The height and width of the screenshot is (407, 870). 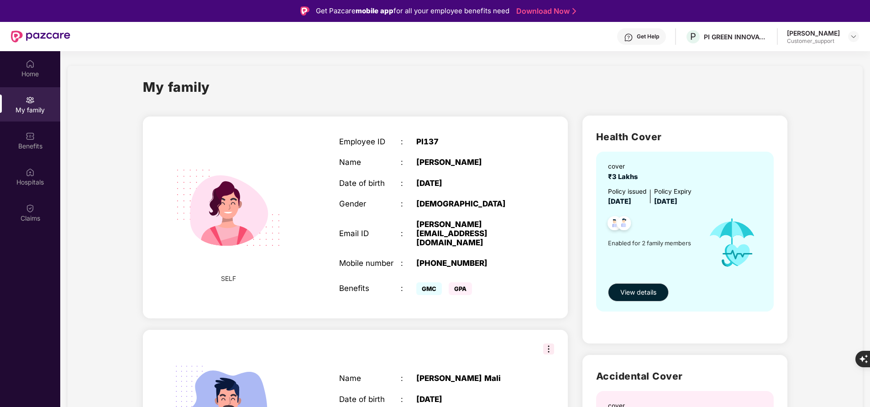 What do you see at coordinates (370, 142) in the screenshot?
I see `div: Employee ID` at bounding box center [370, 142].